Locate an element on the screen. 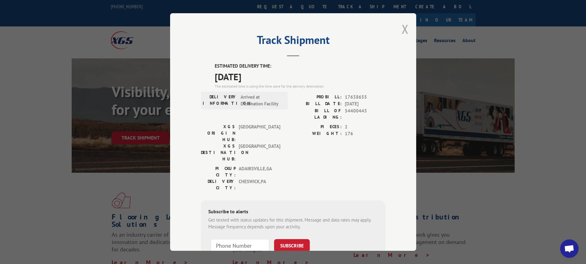  span: ADAIRSVILLE , GA is located at coordinates (260, 172).